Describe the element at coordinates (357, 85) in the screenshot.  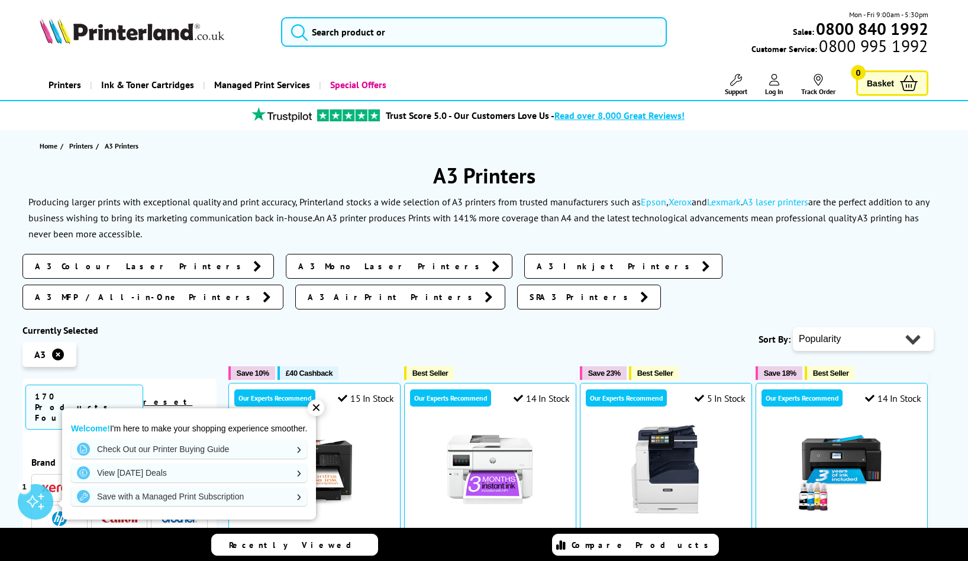
I see `a: Special Offers` at that location.